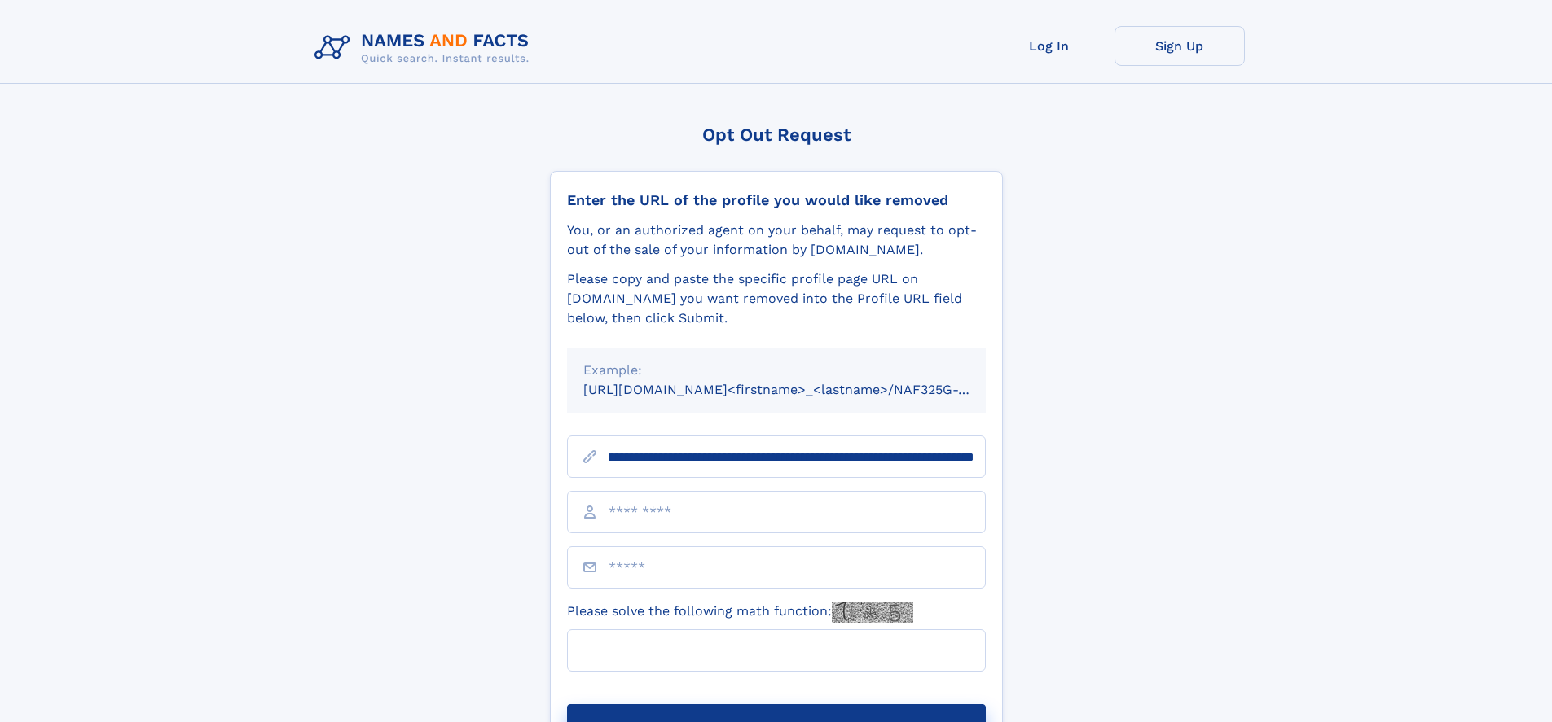  What do you see at coordinates (1049, 46) in the screenshot?
I see `a: Log In` at bounding box center [1049, 46].